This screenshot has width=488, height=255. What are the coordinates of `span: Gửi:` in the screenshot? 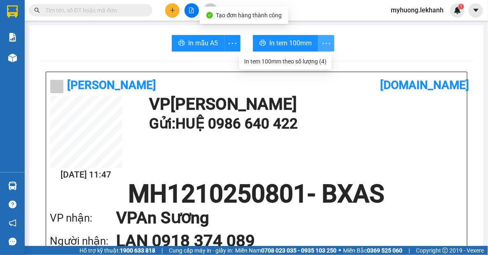 It's located at (13, 11).